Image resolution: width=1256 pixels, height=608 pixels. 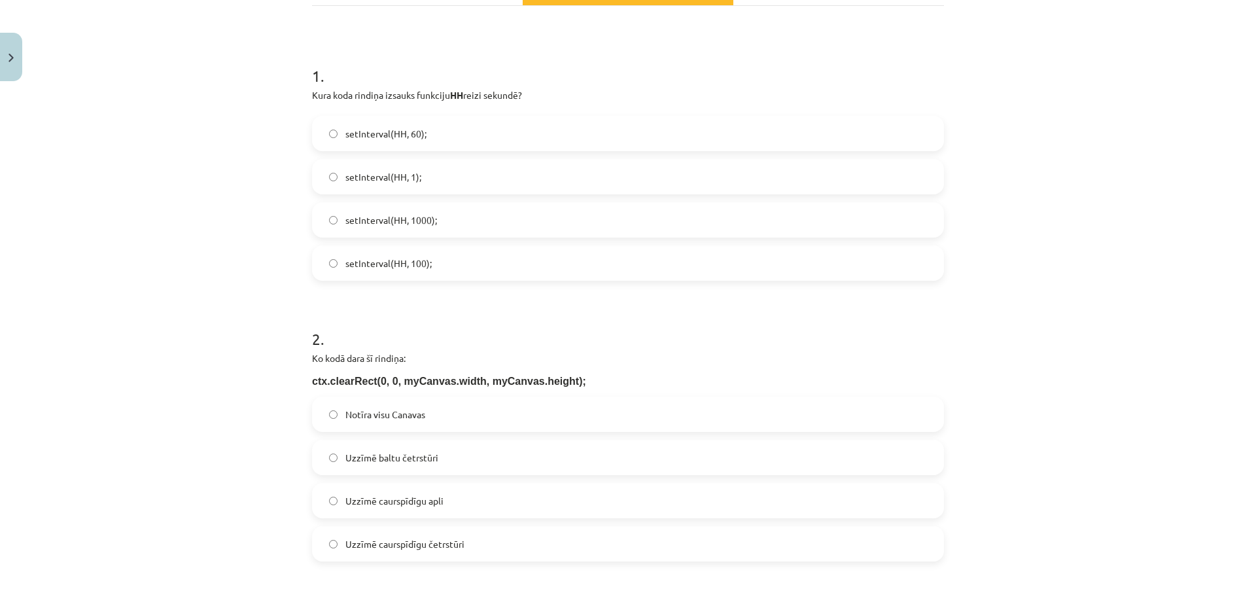 What do you see at coordinates (333, 177) in the screenshot?
I see `input: setInterval(HH, 1);` at bounding box center [333, 177].